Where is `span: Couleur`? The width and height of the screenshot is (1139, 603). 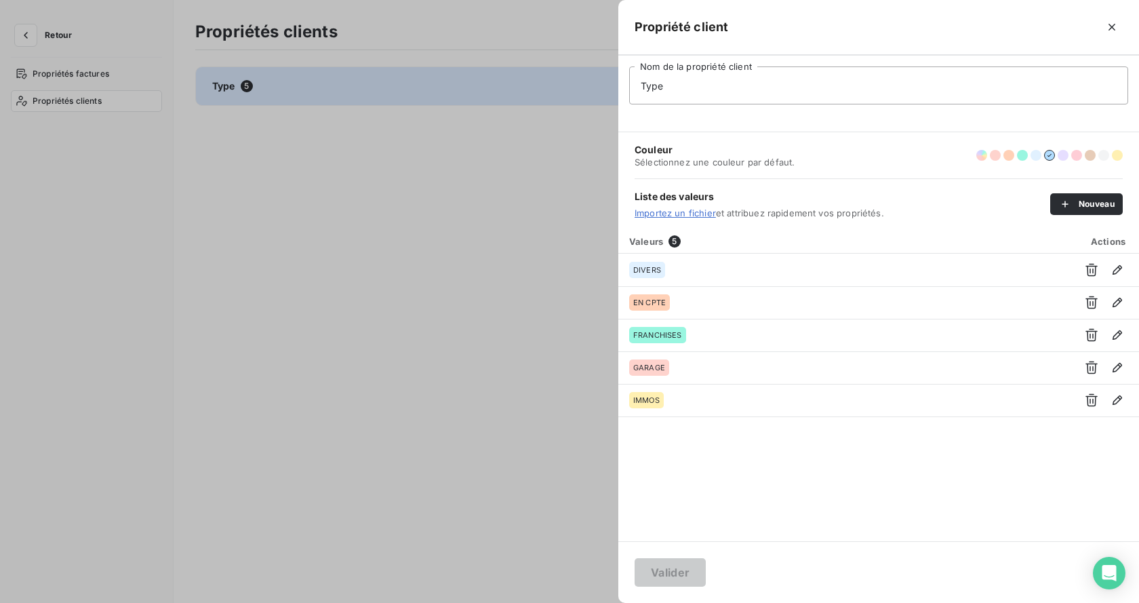 span: Couleur is located at coordinates (715, 150).